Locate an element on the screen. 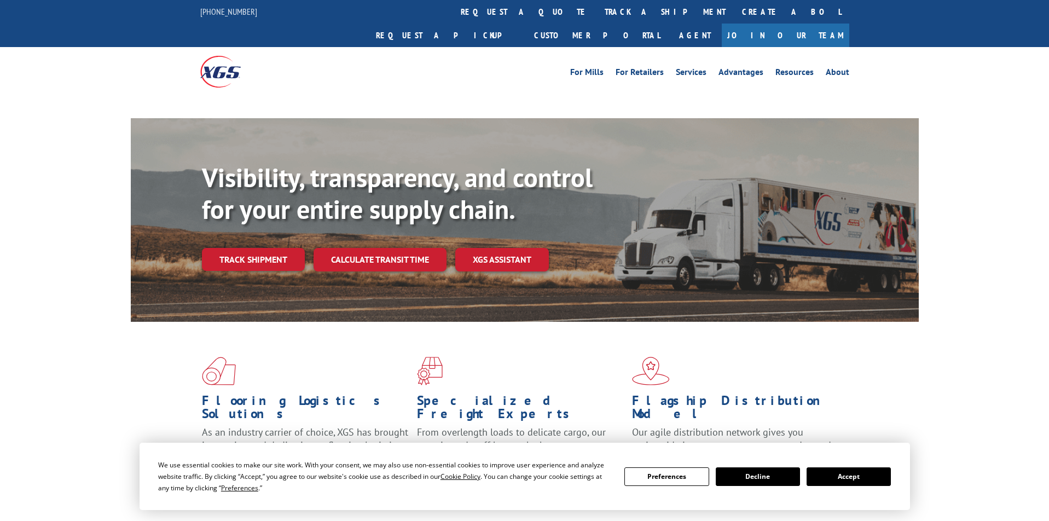 The height and width of the screenshot is (521, 1049). button: Preferences is located at coordinates (666, 477).